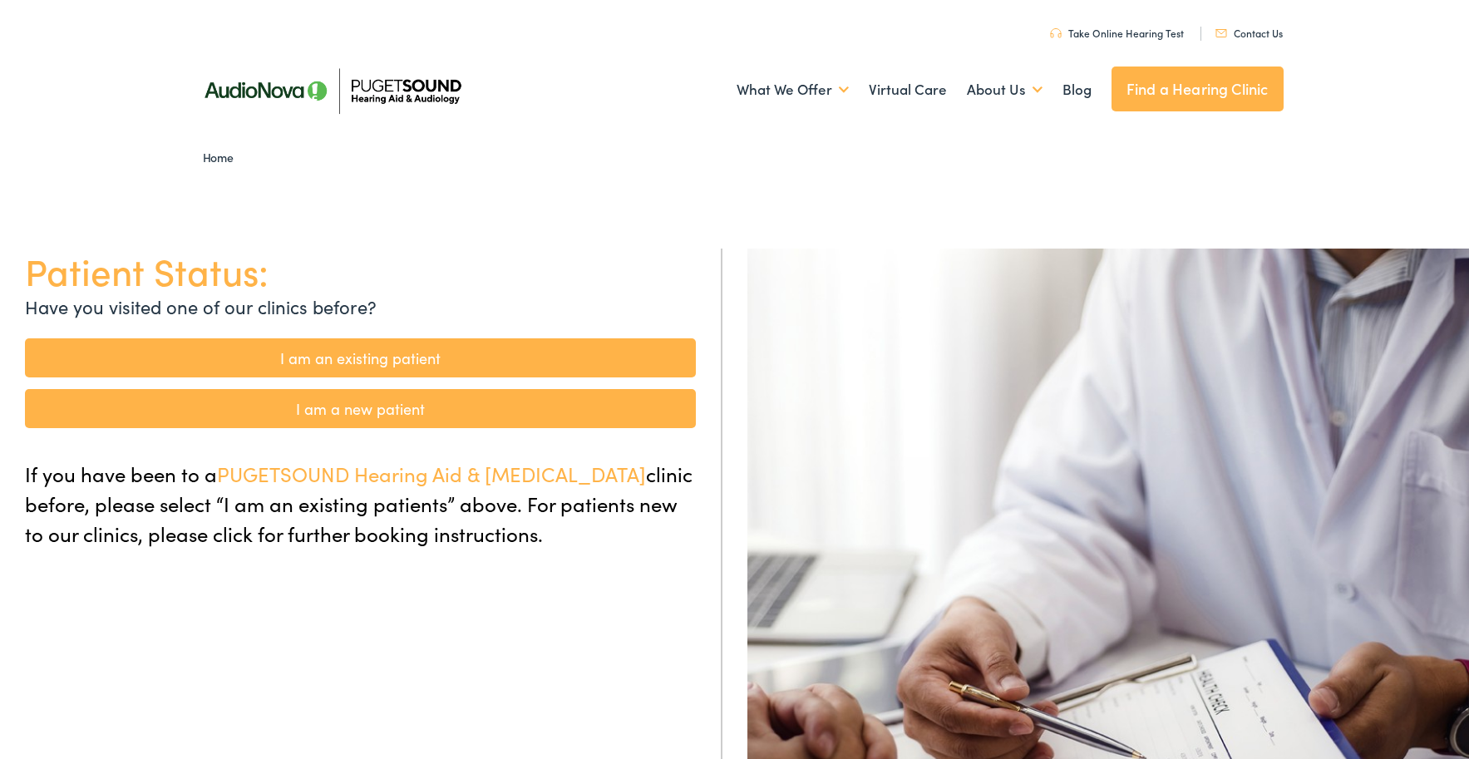 Image resolution: width=1469 pixels, height=759 pixels. What do you see at coordinates (908, 90) in the screenshot?
I see `a: Virtual Care` at bounding box center [908, 90].